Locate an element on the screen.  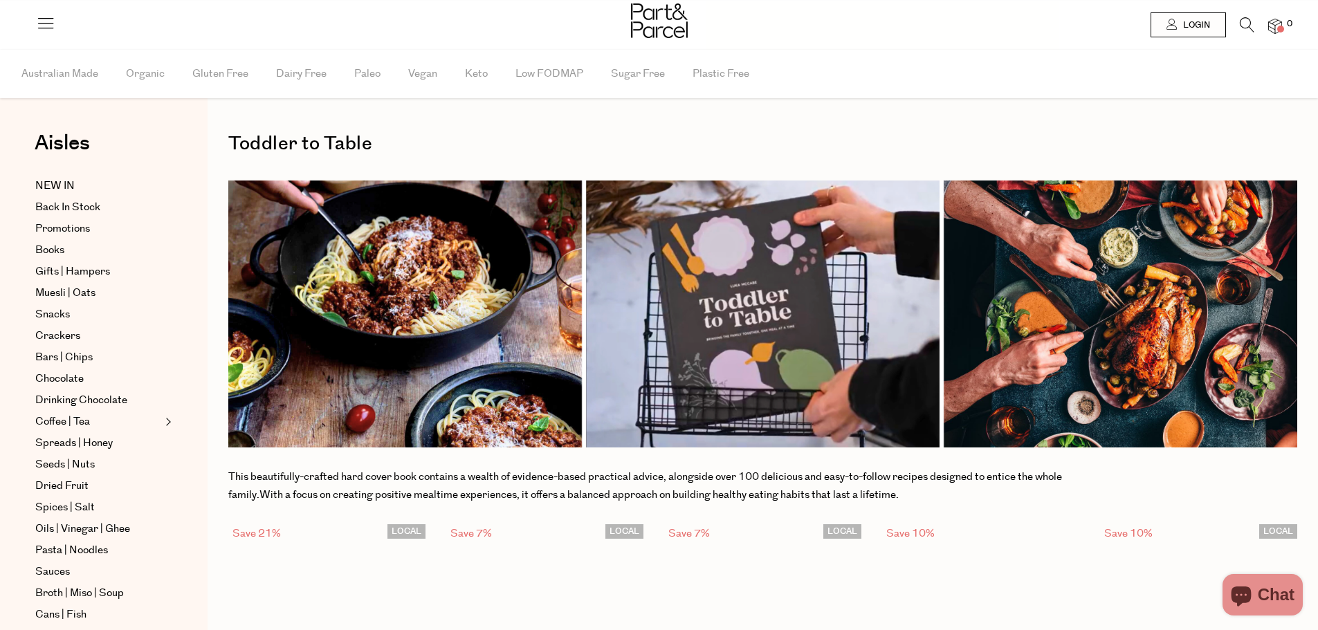
span: Spices | Salt is located at coordinates (65, 508).